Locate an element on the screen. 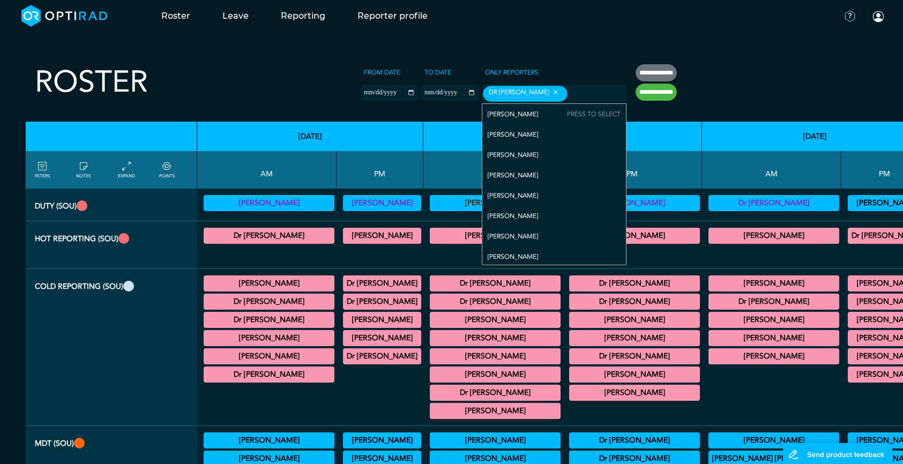 The height and width of the screenshot is (464, 903). a: show/hide notes is located at coordinates (83, 170).